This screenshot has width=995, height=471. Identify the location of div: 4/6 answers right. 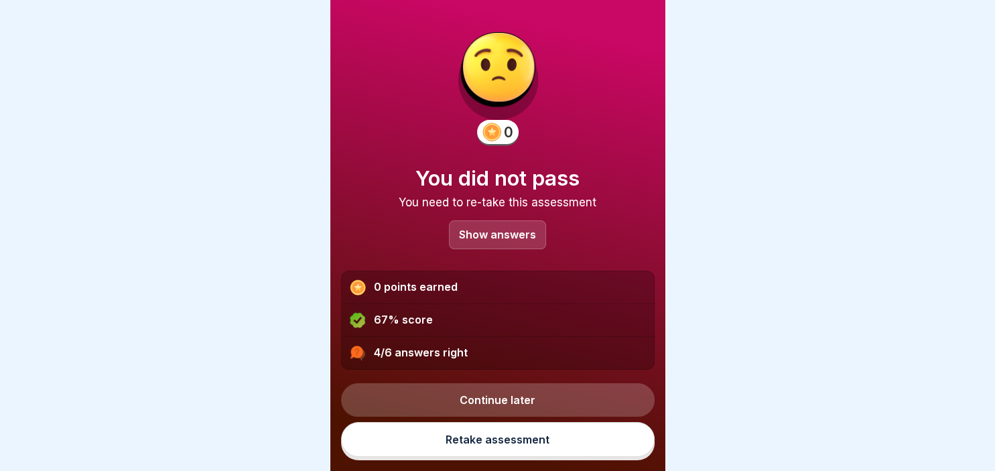
(498, 353).